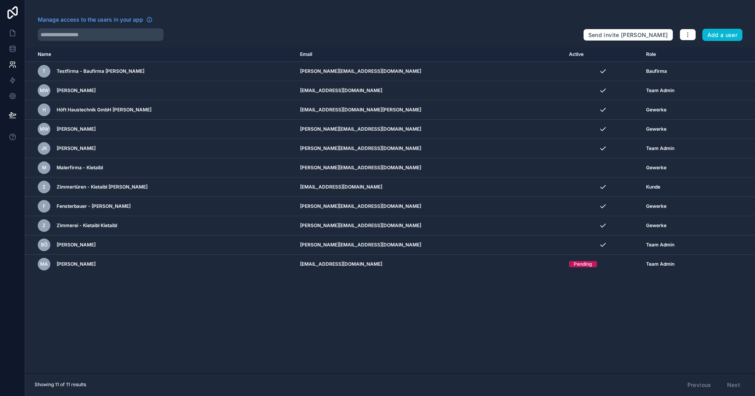  Describe the element at coordinates (44, 110) in the screenshot. I see `span: H` at that location.